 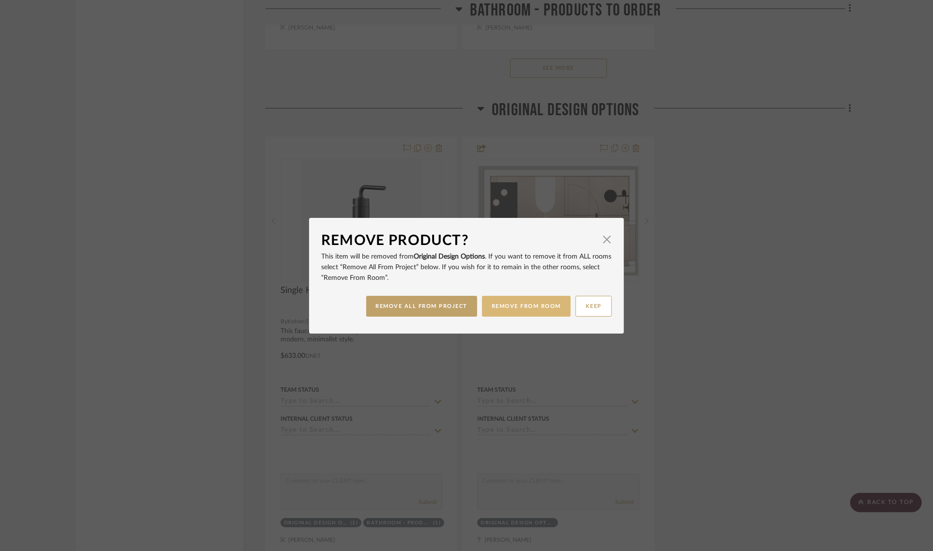 I want to click on button: REMOVE ALL FROM PROJECT, so click(x=422, y=306).